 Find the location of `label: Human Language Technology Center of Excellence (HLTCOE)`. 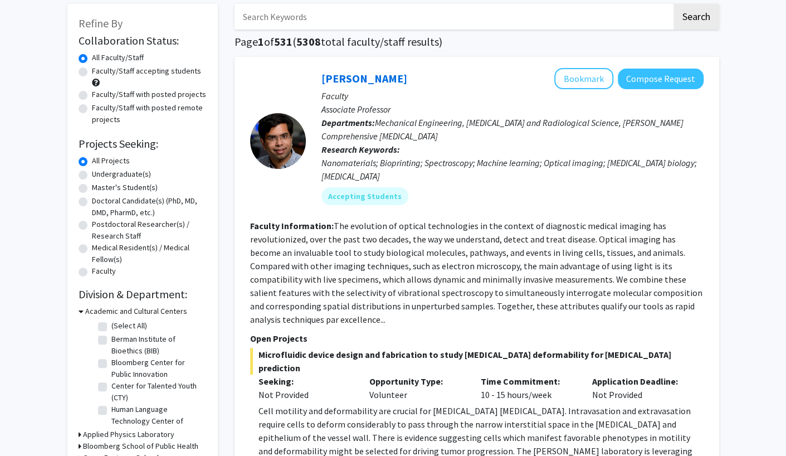

label: Human Language Technology Center of Excellence (HLTCOE) is located at coordinates (158, 421).